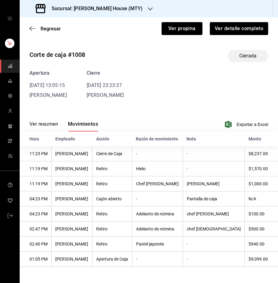 The height and width of the screenshot is (283, 278). What do you see at coordinates (36, 259) in the screenshot?
I see `th: 01:05 PM` at bounding box center [36, 259].